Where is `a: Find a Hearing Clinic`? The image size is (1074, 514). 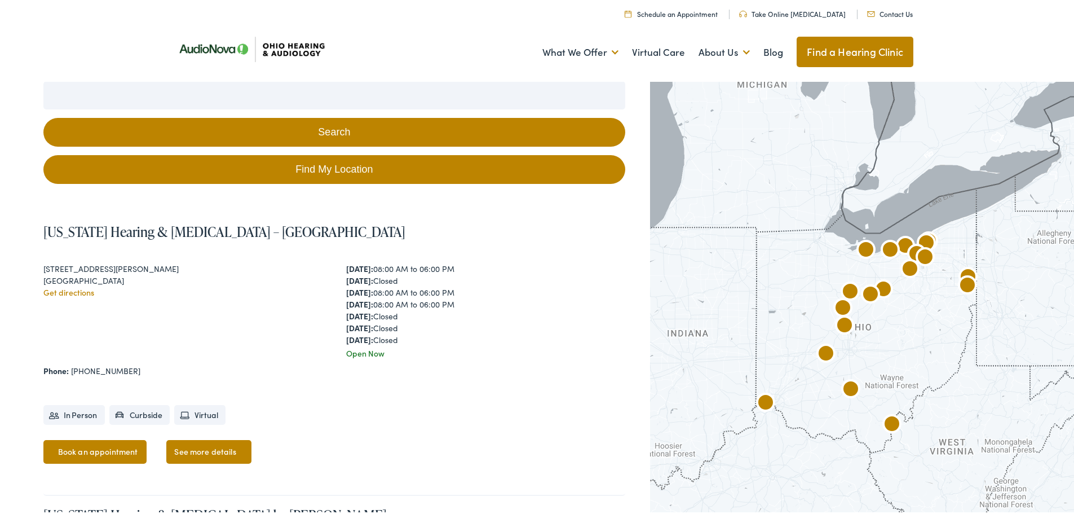
a: Find a Hearing Clinic is located at coordinates (855, 50).